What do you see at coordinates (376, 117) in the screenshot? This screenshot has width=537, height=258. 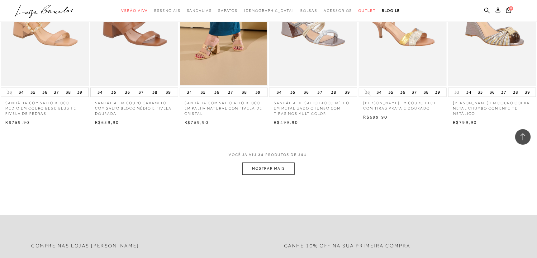 I see `span: R$699,90` at bounding box center [376, 117].